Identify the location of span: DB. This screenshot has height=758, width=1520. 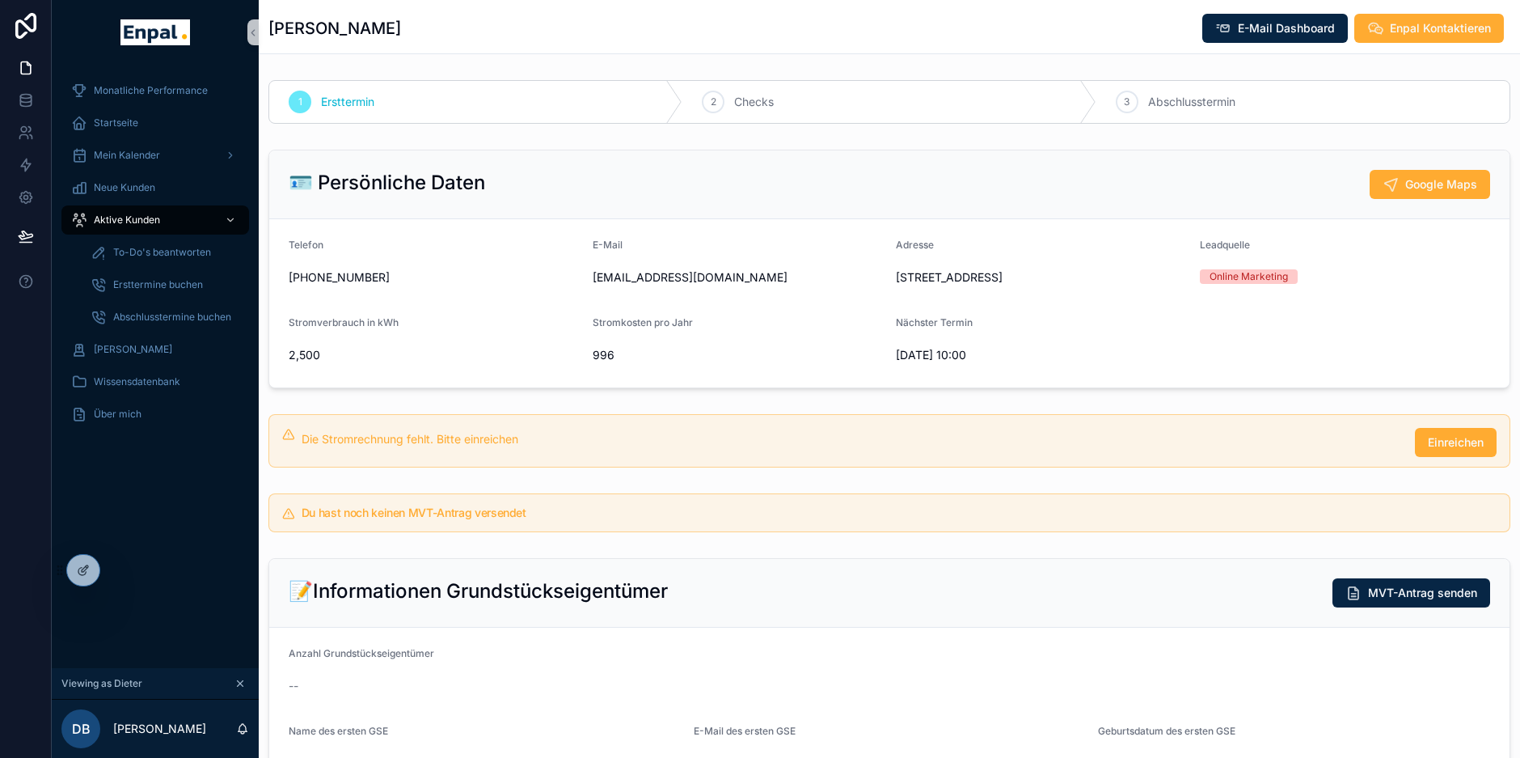
(81, 728).